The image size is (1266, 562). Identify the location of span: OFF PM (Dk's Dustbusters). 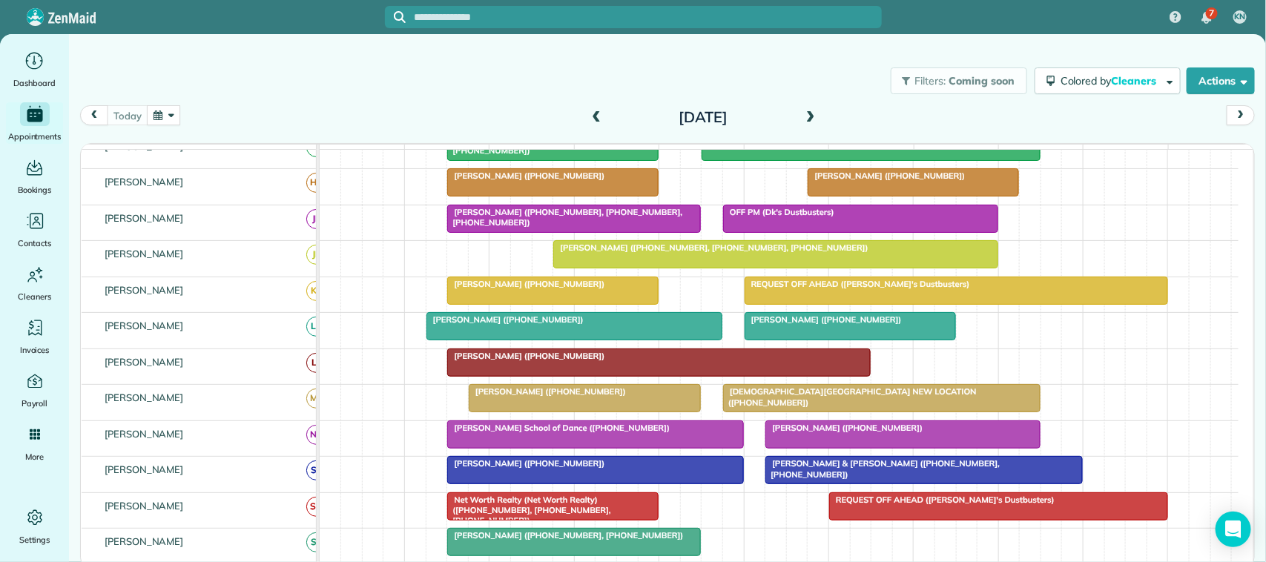
(779, 212).